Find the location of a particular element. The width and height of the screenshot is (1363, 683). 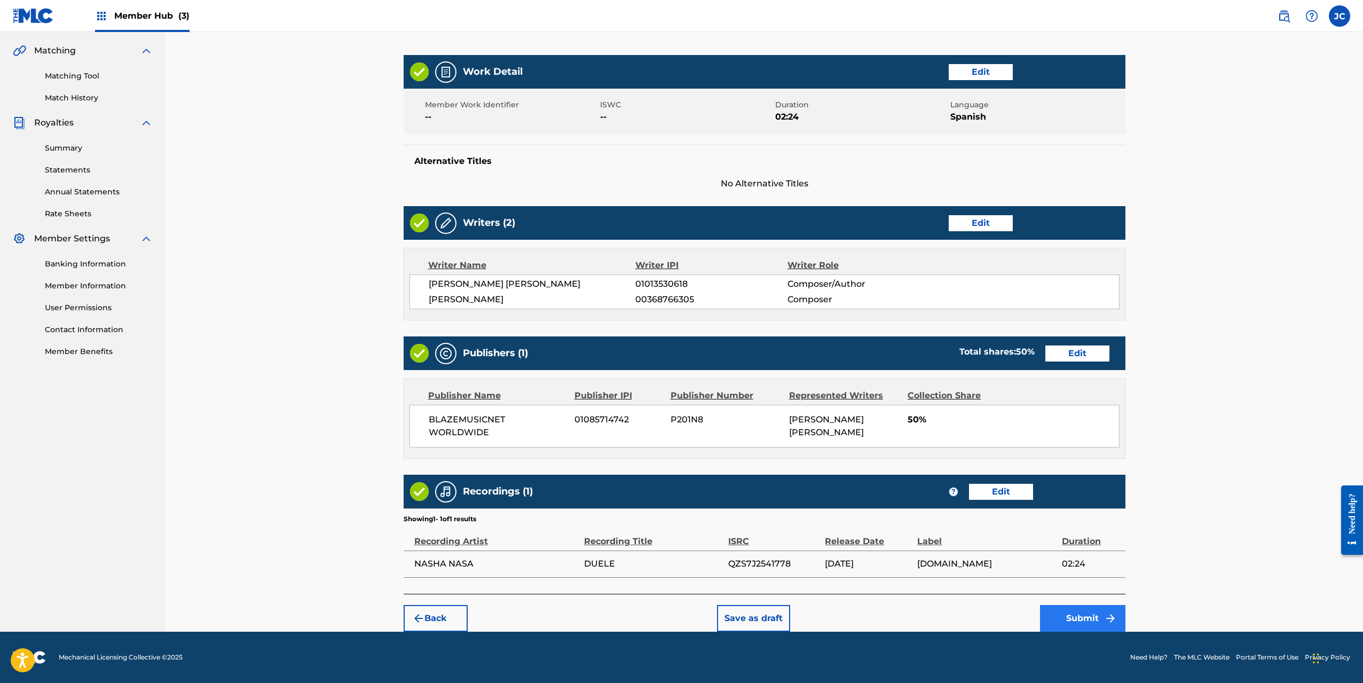

img: help is located at coordinates (1311, 16).